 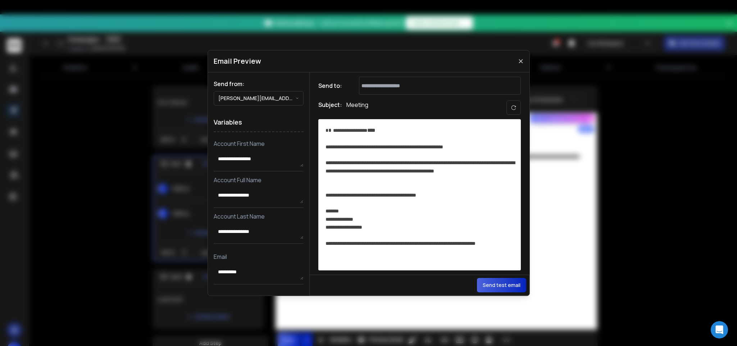 What do you see at coordinates (259, 256) in the screenshot?
I see `p: Email` at bounding box center [259, 256].